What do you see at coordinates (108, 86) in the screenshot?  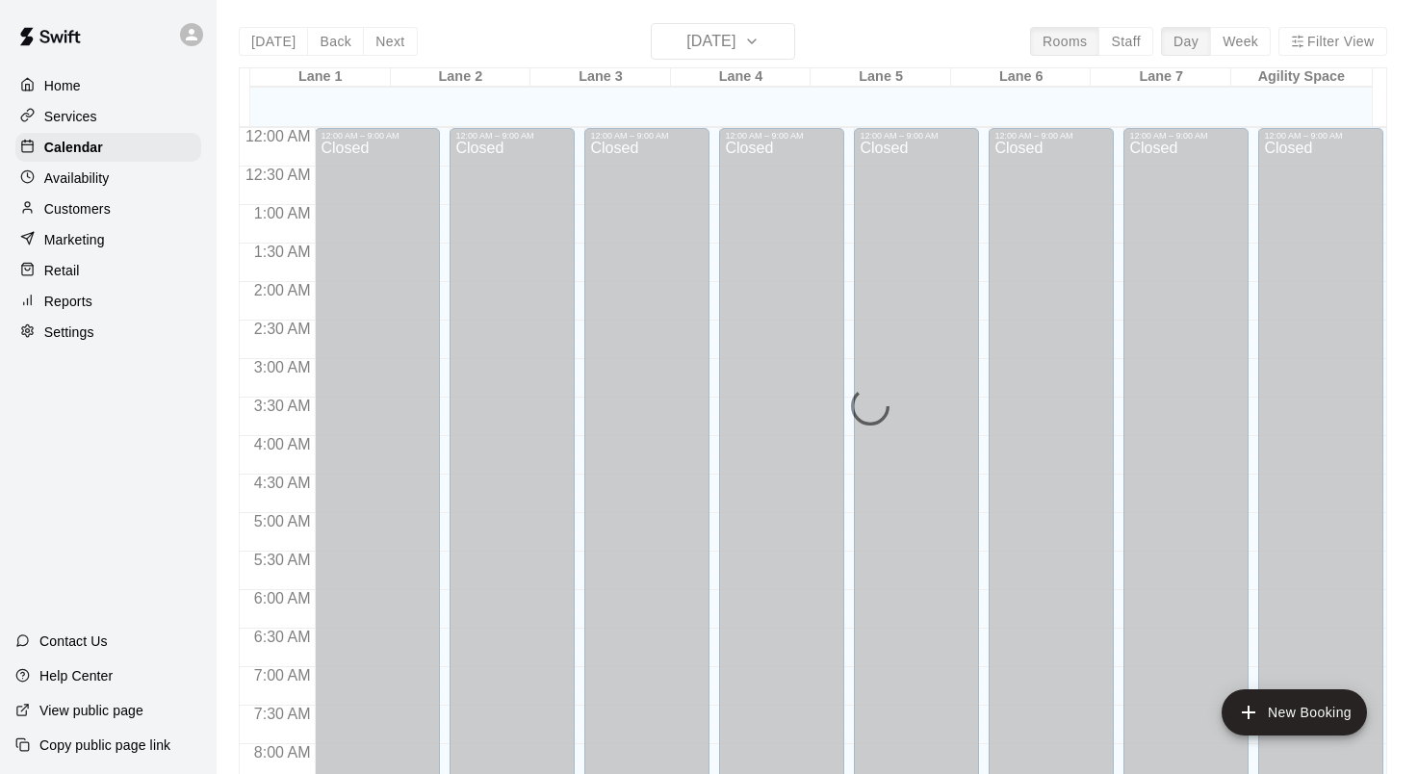 I see `div: Home` at bounding box center [108, 86].